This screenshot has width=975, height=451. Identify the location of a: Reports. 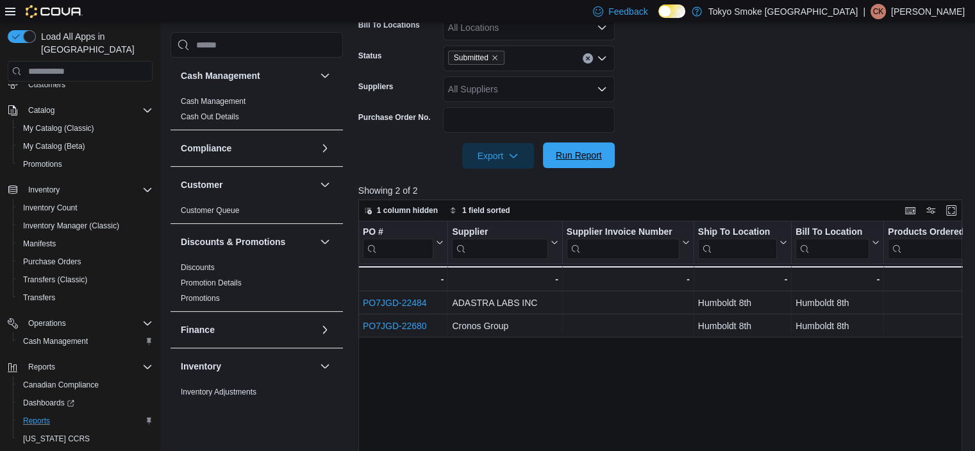
(37, 420).